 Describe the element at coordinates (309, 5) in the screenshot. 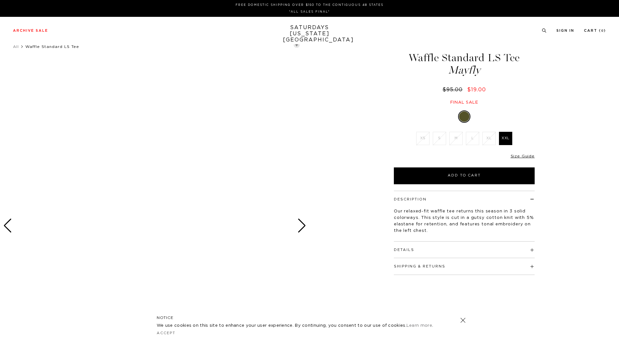

I see `p: FREE DOMESTIC SHIPPING OVER $150 TO THE CONTIGUOUS 48 STATES` at that location.